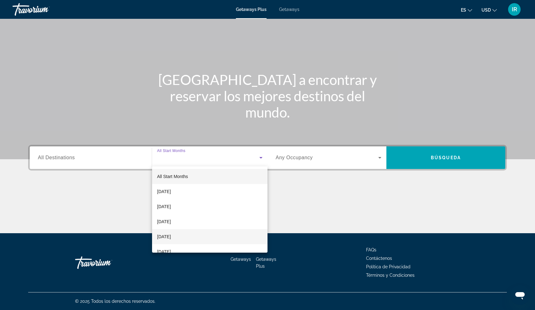  Describe the element at coordinates (172, 176) in the screenshot. I see `span: All Start Months` at that location.